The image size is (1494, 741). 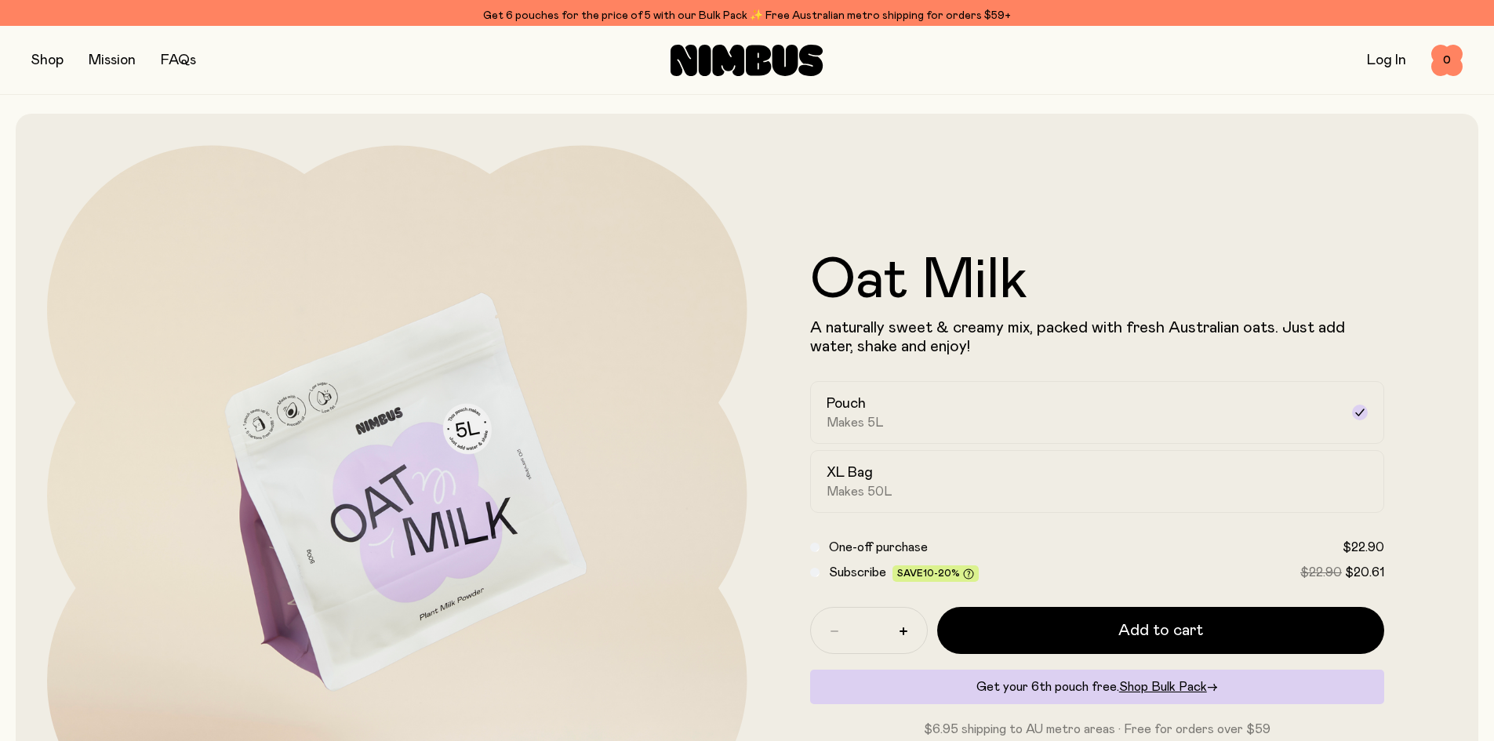 What do you see at coordinates (857, 572) in the screenshot?
I see `span: Subscribe` at bounding box center [857, 572].